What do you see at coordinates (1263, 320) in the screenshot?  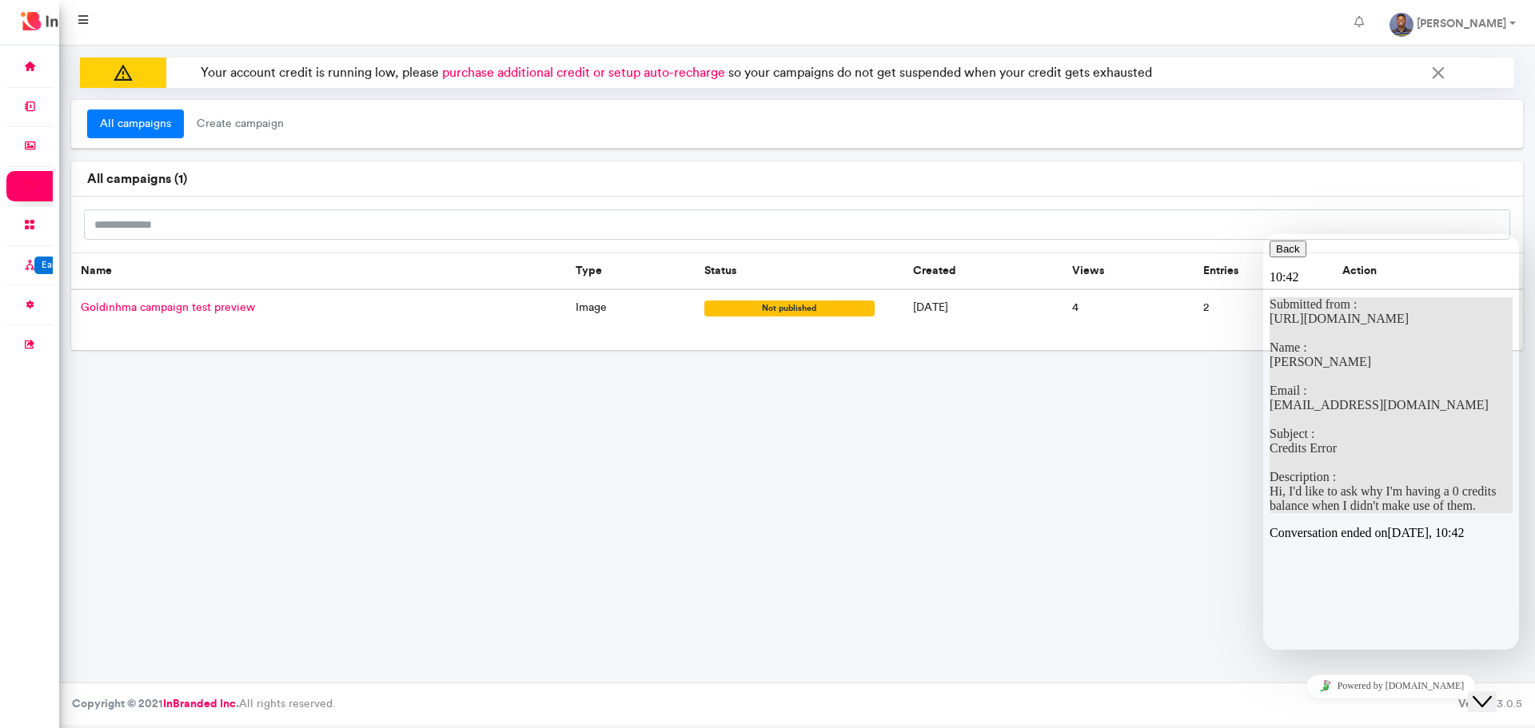 I see `td: 2` at bounding box center [1263, 320].